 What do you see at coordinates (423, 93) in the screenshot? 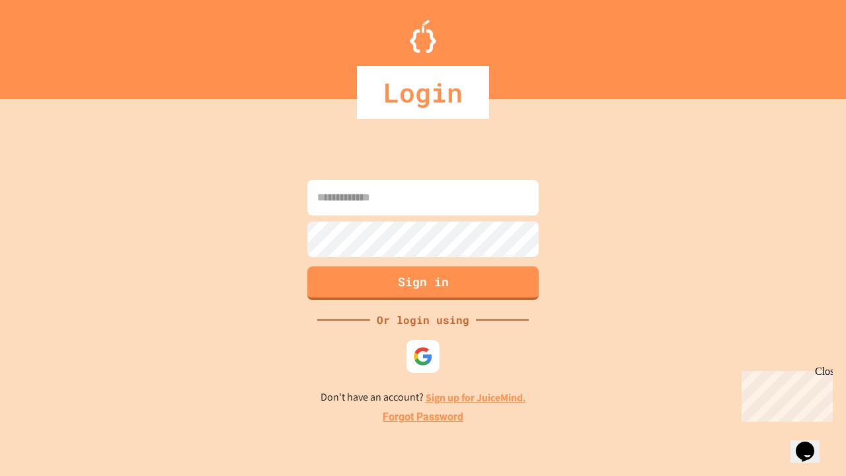
I see `div: Login` at bounding box center [423, 93].